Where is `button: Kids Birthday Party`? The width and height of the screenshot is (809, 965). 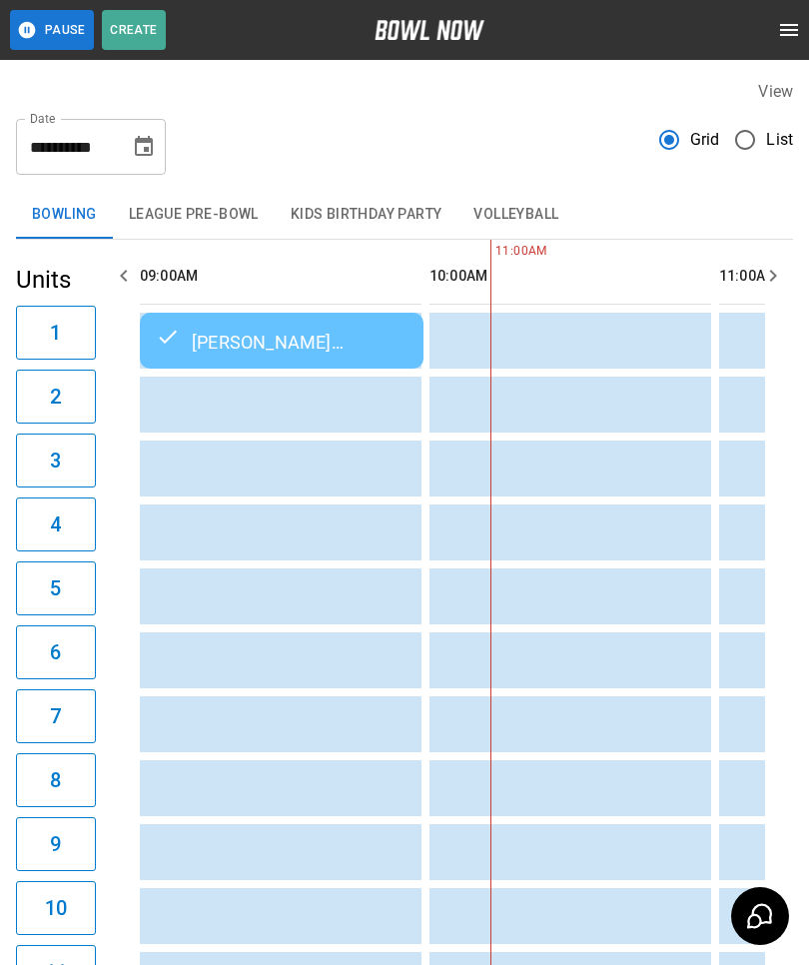 button: Kids Birthday Party is located at coordinates (367, 215).